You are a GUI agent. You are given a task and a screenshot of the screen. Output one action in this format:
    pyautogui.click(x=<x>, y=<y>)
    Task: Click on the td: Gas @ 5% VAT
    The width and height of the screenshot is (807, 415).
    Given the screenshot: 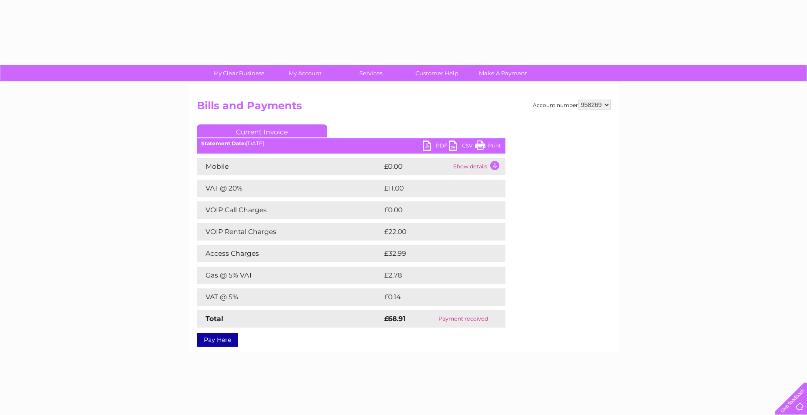 What is the action you would take?
    pyautogui.click(x=290, y=275)
    